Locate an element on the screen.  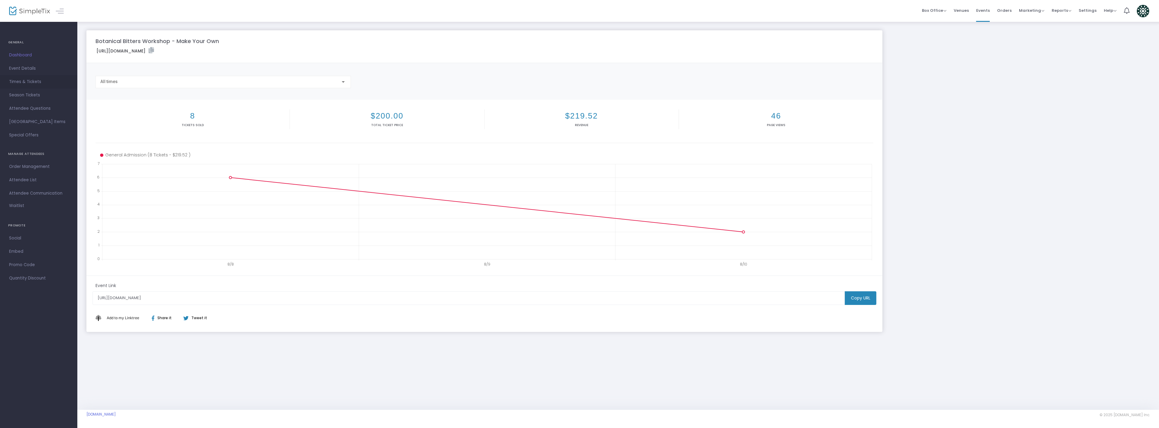
span: All times is located at coordinates (109, 82).